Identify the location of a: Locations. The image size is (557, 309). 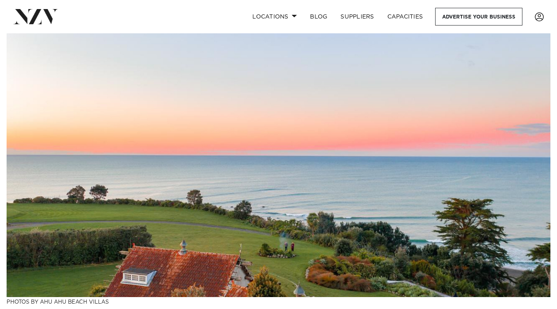
(275, 16).